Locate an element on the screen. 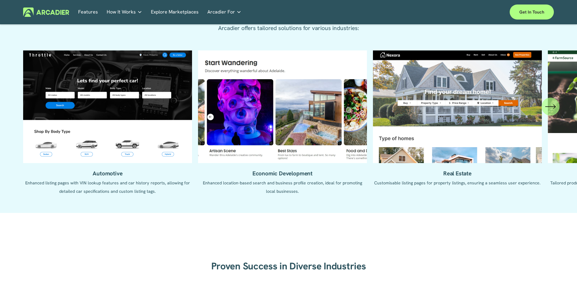  div: Sohbet Aracı is located at coordinates (562, 274).